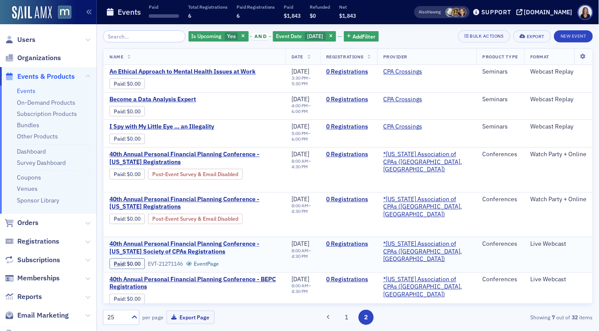 Image resolution: width=599 pixels, height=331 pixels. What do you see at coordinates (29, 177) in the screenshot?
I see `a: Coupons` at bounding box center [29, 177].